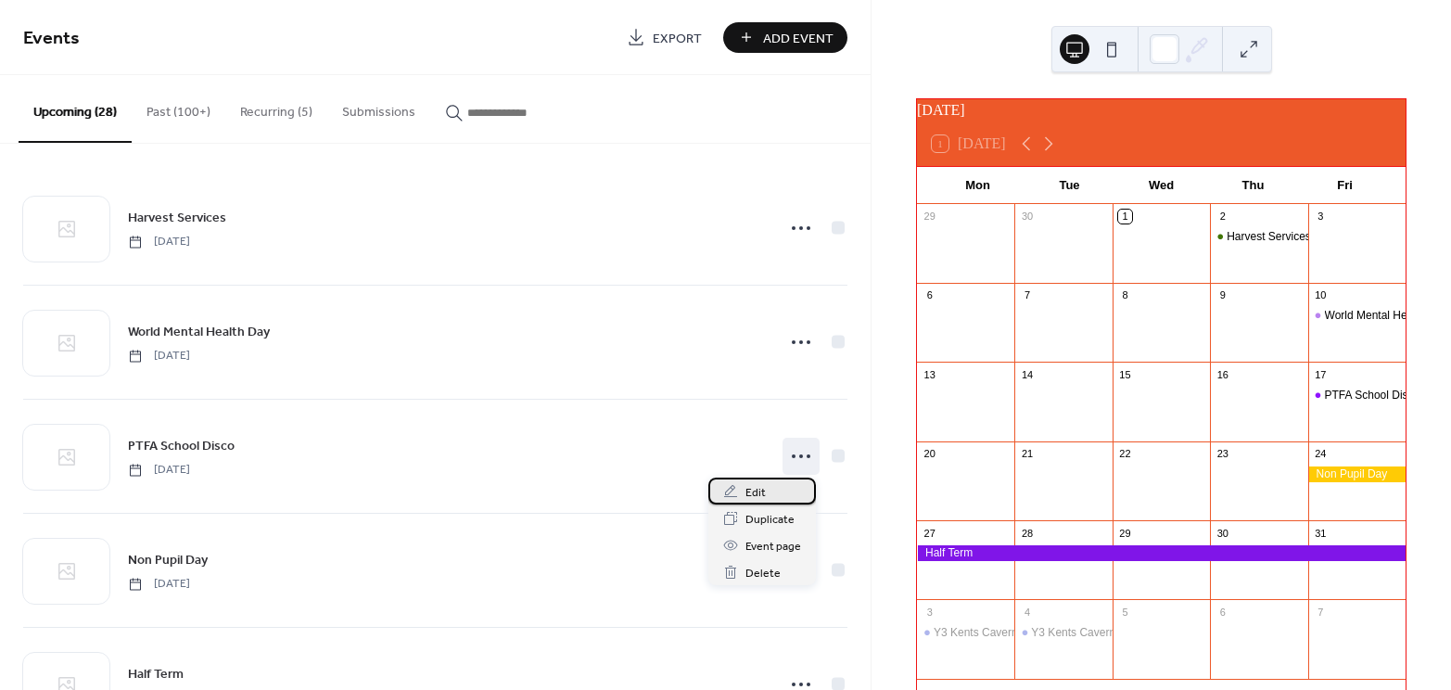 Image resolution: width=1451 pixels, height=690 pixels. I want to click on span: Duplicate, so click(769, 519).